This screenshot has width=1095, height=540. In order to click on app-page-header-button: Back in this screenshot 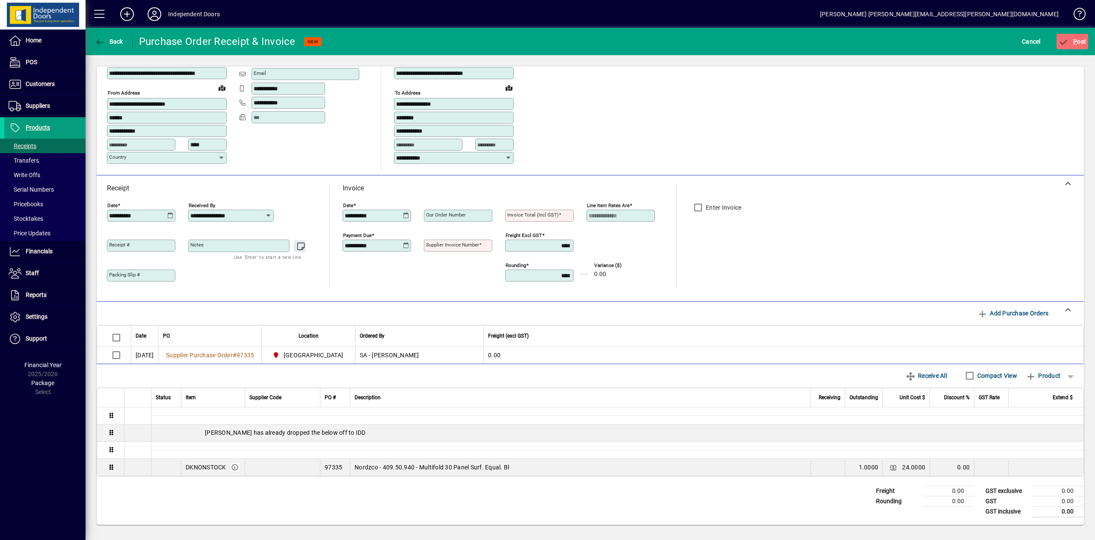, I will do `click(109, 42)`.